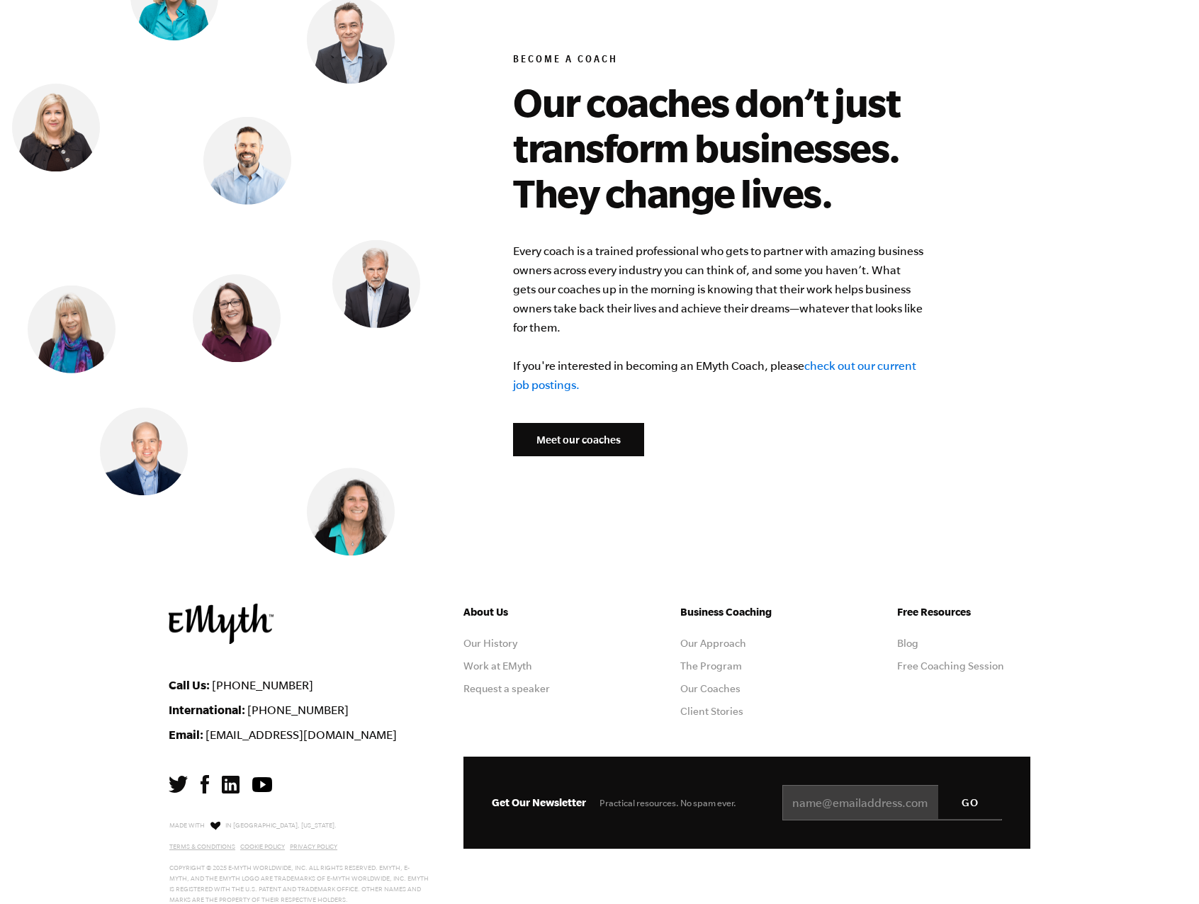 This screenshot has width=1199, height=904. Describe the element at coordinates (221, 624) in the screenshot. I see `img: EMyth` at that location.